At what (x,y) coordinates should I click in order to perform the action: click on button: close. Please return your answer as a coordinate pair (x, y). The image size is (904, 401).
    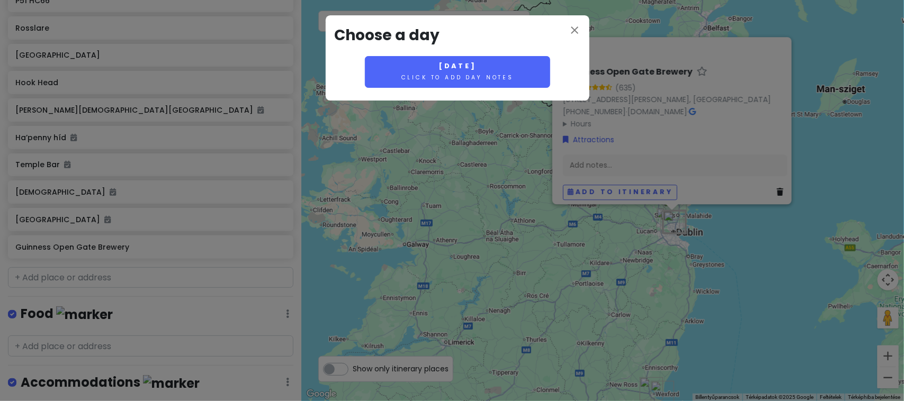
    Looking at the image, I should click on (575, 31).